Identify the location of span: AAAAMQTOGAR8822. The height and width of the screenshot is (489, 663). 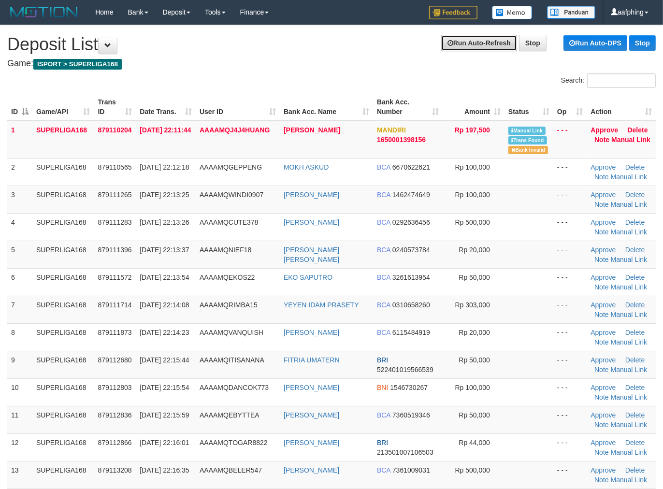
(233, 442).